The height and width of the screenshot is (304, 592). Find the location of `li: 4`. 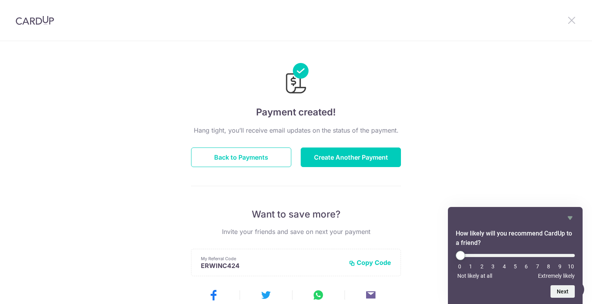

li: 4 is located at coordinates (505, 267).